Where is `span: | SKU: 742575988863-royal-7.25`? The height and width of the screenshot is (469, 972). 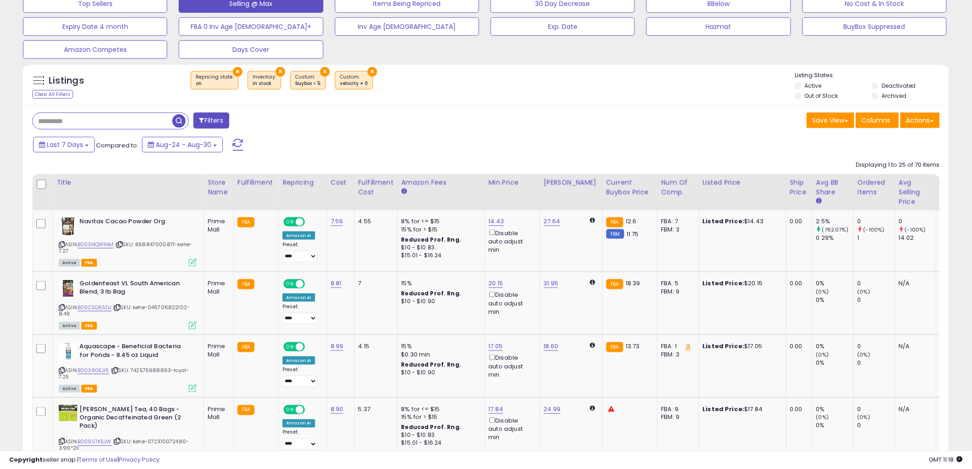 span: | SKU: 742575988863-royal-7.25 is located at coordinates (124, 373).